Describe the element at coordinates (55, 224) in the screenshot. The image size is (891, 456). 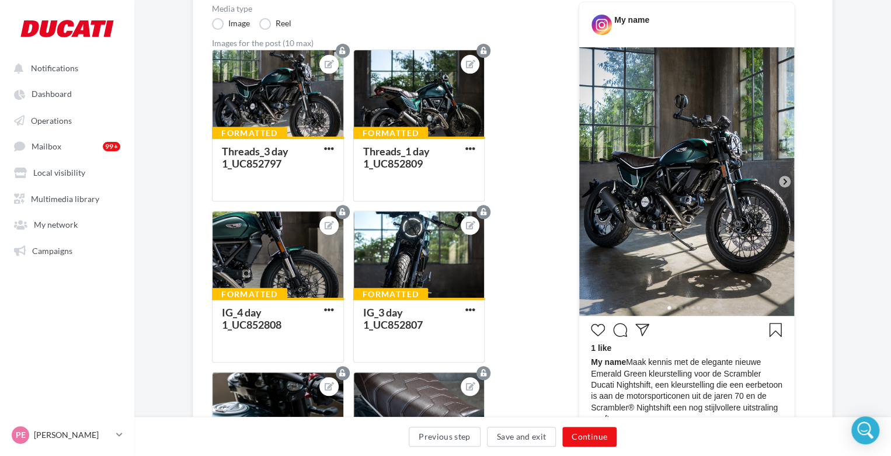
I see `span: My network` at that location.